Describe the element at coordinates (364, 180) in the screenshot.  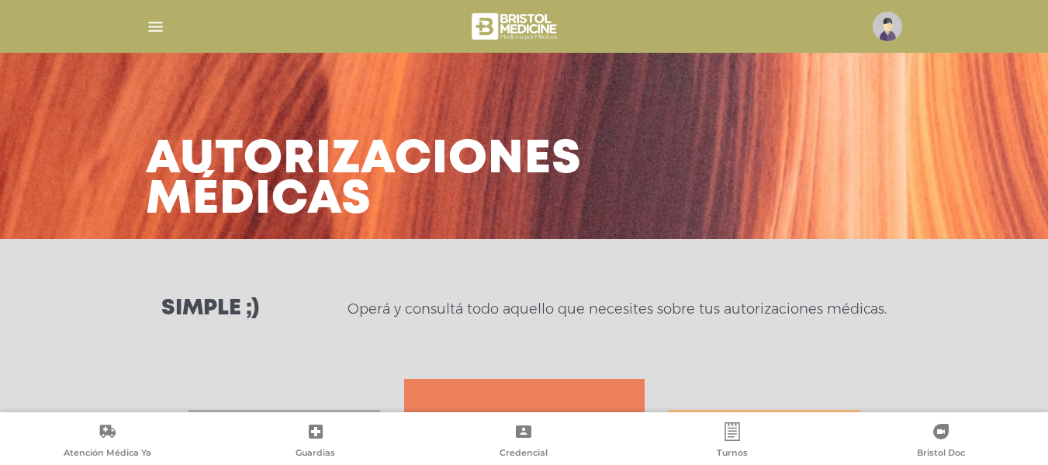
I see `h3: Autorizaciones médicas` at that location.